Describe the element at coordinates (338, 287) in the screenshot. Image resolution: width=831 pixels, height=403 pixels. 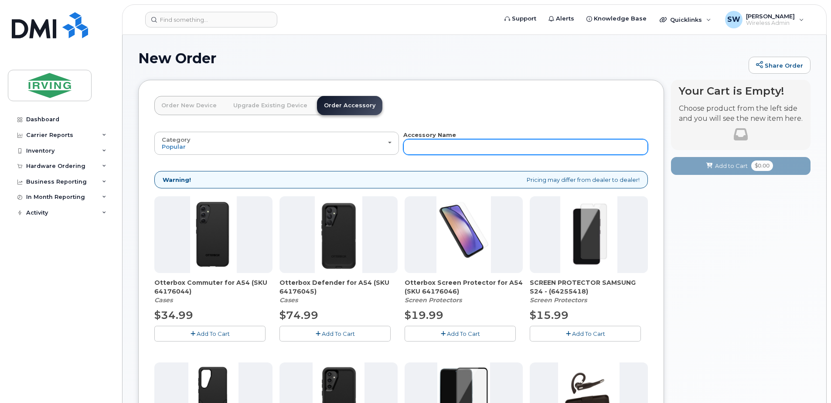
I see `span: Otterbox Defender for A54 (SKU 64176045)` at that location.